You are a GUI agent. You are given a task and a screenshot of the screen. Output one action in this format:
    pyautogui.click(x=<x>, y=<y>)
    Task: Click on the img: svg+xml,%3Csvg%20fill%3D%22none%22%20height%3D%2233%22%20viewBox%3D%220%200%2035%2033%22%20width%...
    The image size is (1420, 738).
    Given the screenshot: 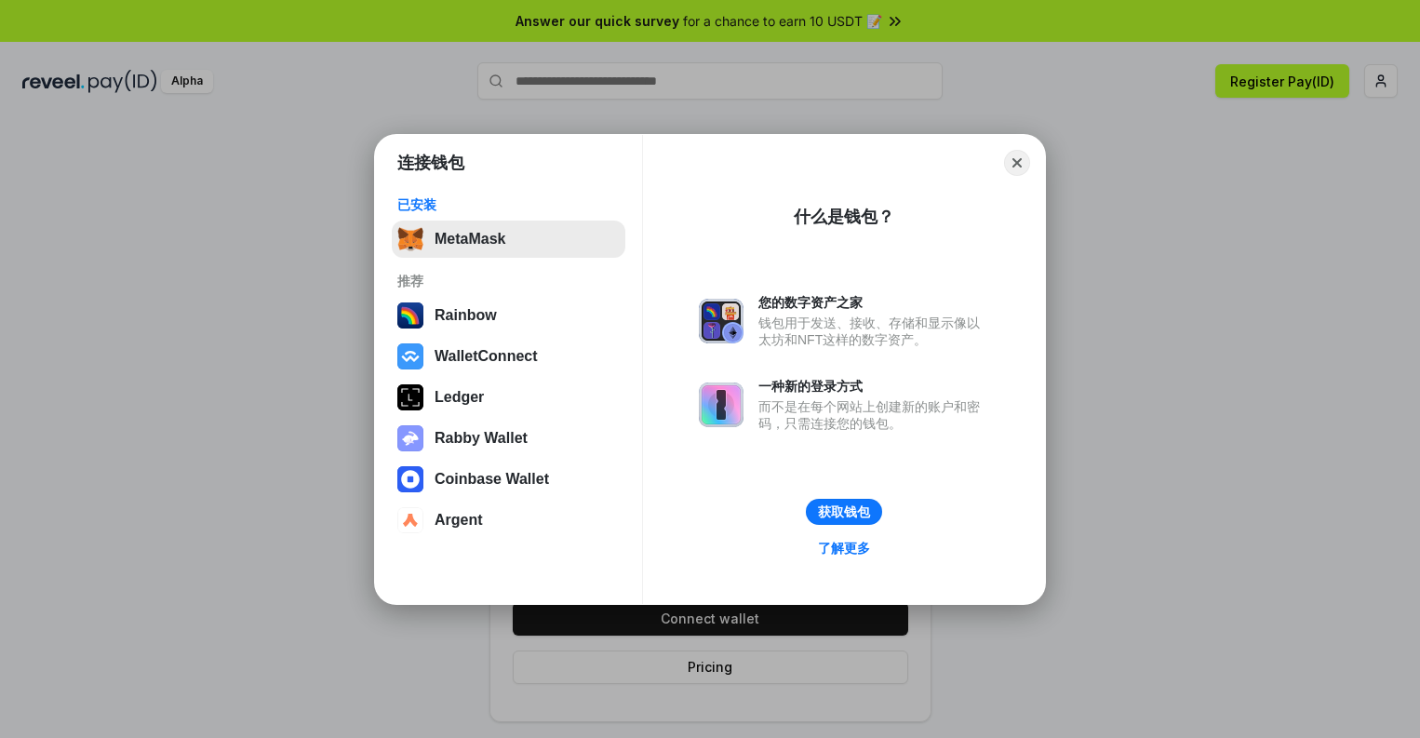 What is the action you would take?
    pyautogui.click(x=411, y=239)
    